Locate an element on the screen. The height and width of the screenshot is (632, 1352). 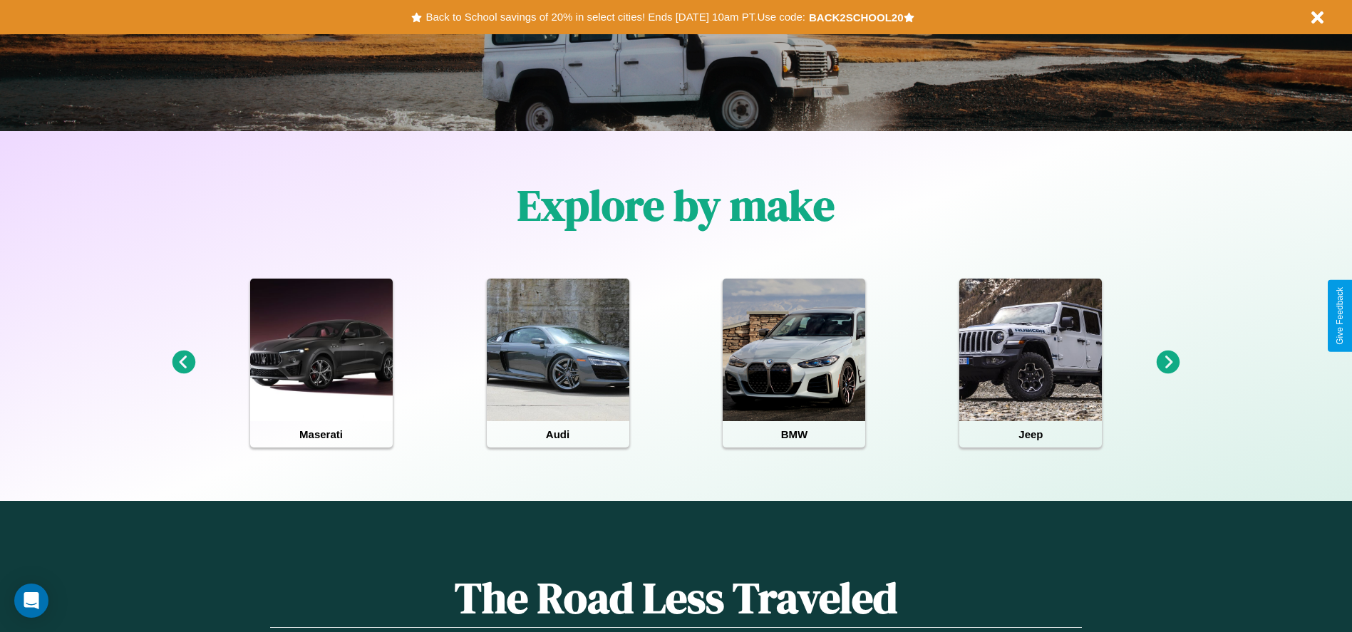
h4: BMW is located at coordinates (794, 434).